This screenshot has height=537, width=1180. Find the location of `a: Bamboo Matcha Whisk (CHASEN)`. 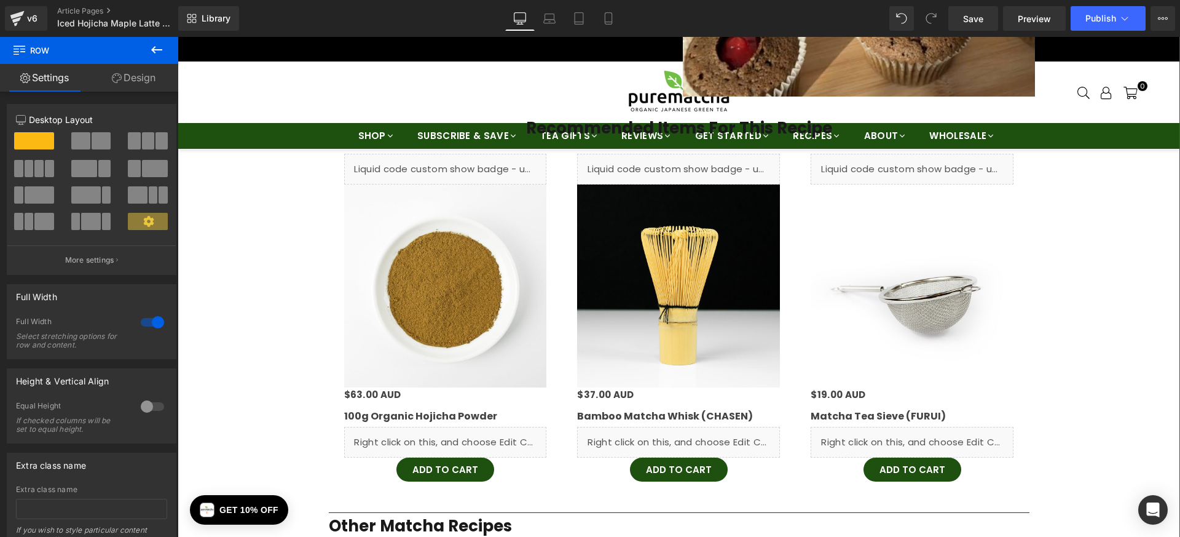

a: Bamboo Matcha Whisk (CHASEN) is located at coordinates (487, 380).